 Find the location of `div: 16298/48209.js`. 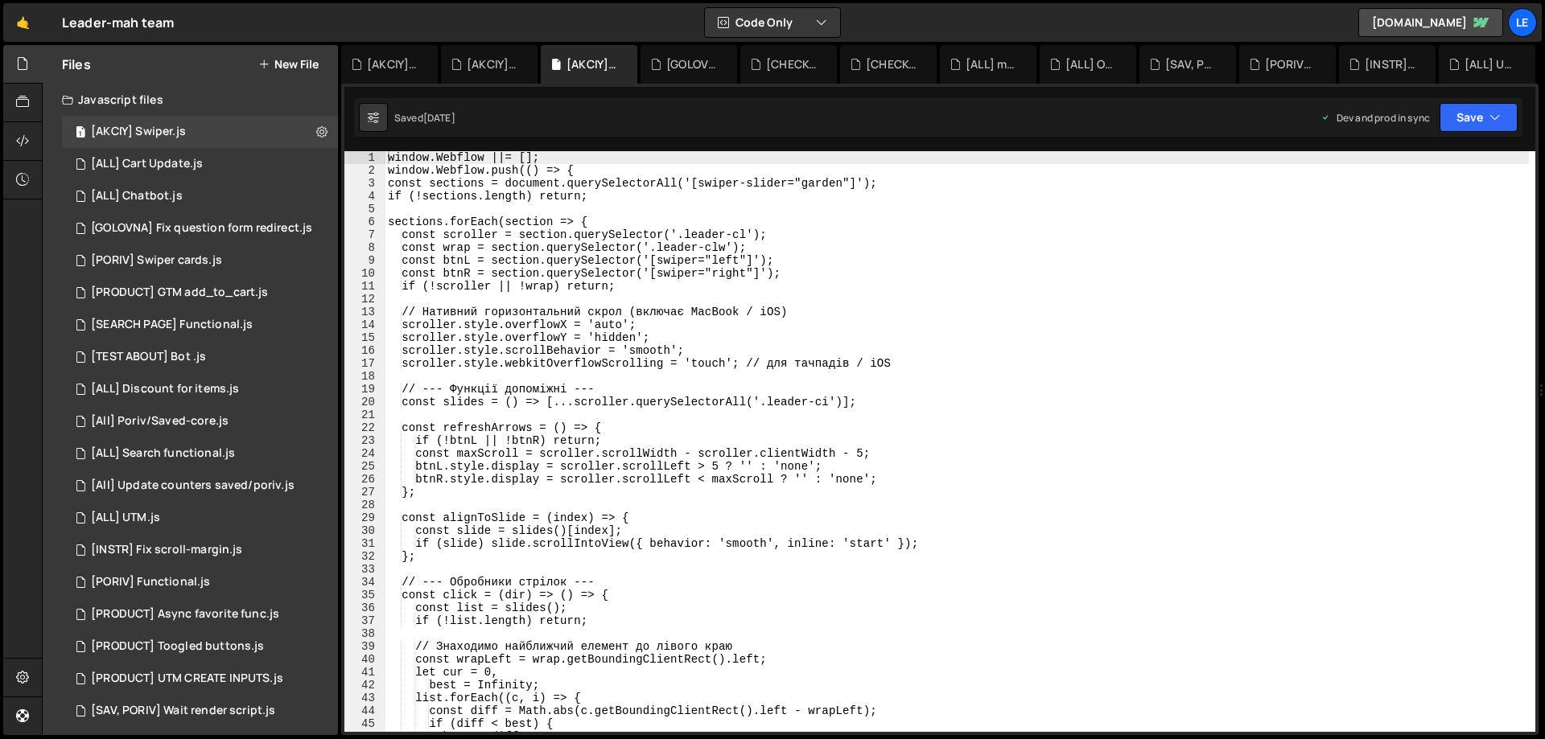

div: 16298/48209.js is located at coordinates (200, 132).